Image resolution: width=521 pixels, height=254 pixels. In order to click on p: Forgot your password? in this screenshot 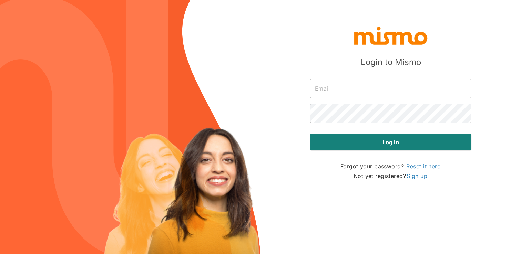, I will do `click(391, 166)`.